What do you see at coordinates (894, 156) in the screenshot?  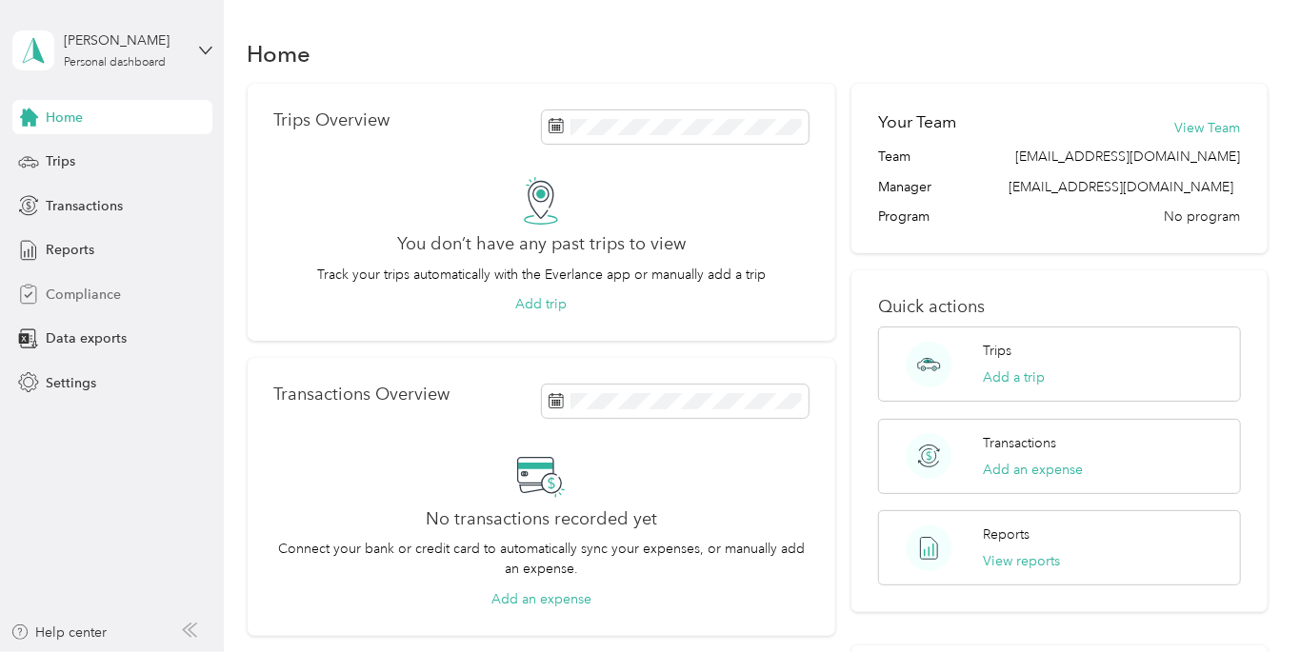 I see `span: Team` at bounding box center [894, 156].